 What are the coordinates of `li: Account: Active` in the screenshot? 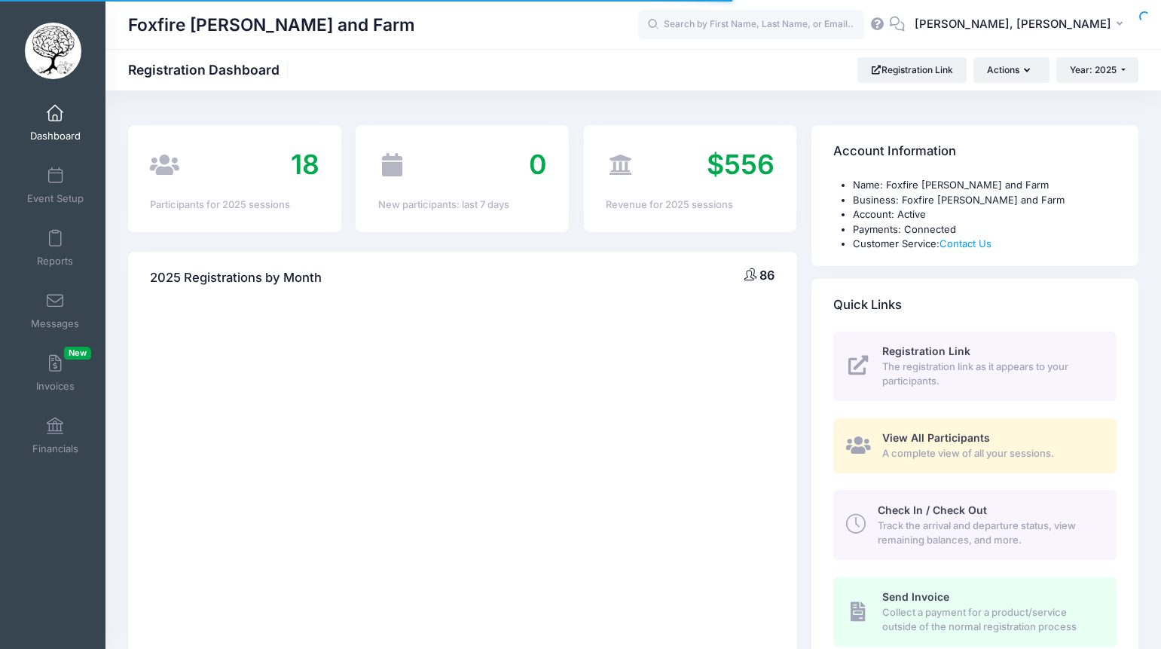 It's located at (984, 215).